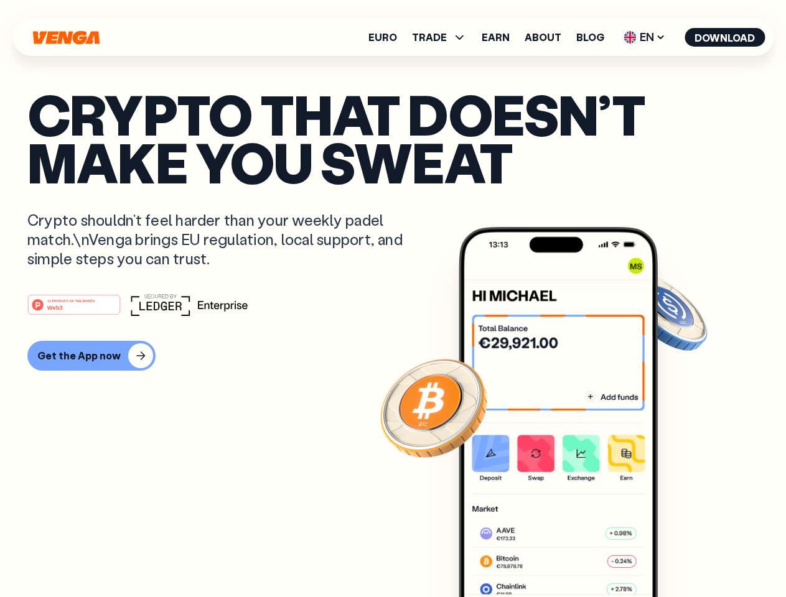 The image size is (786, 597). What do you see at coordinates (630, 37) in the screenshot?
I see `img: flag-uk` at bounding box center [630, 37].